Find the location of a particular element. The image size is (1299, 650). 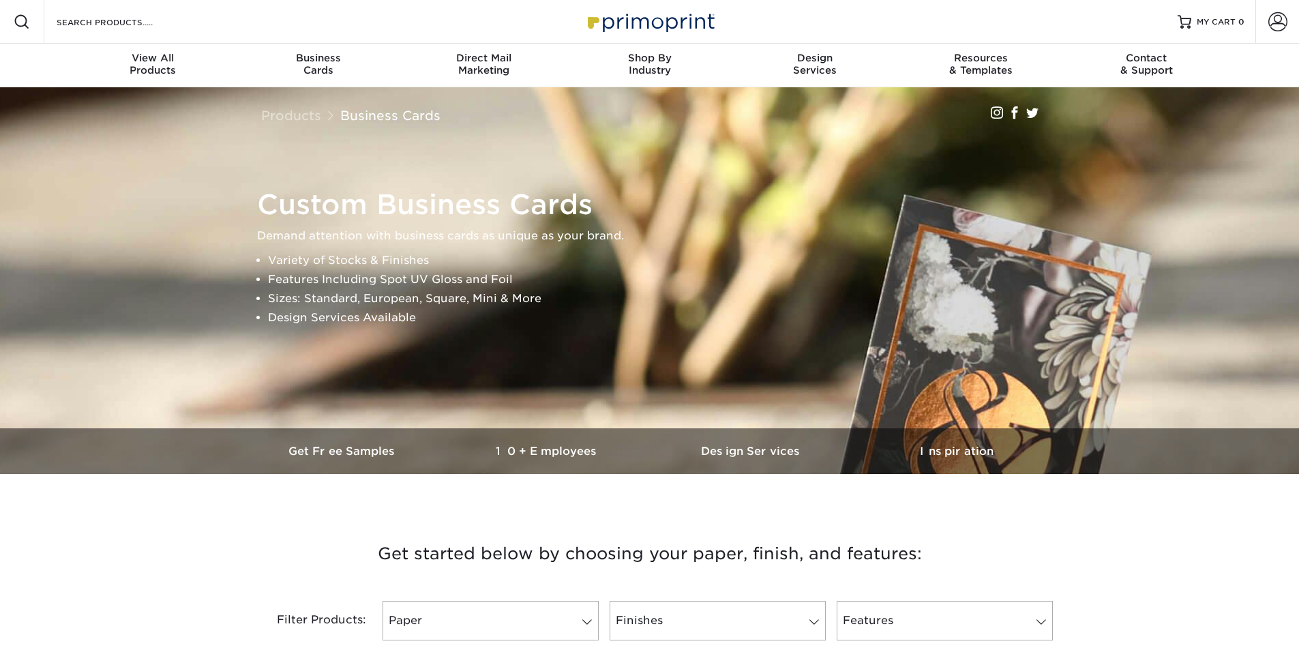

h1: Custom Business Cards is located at coordinates (656, 204).